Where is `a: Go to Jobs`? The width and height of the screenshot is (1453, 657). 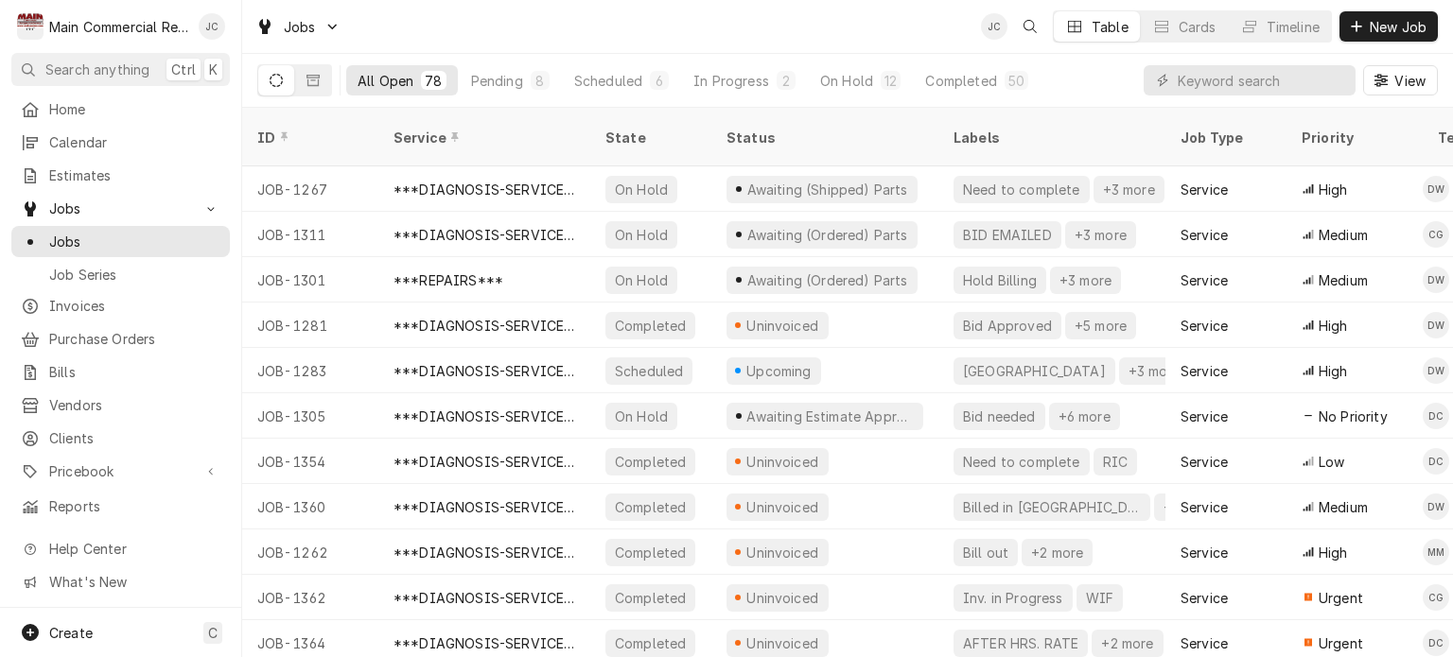 a: Go to Jobs is located at coordinates (298, 26).